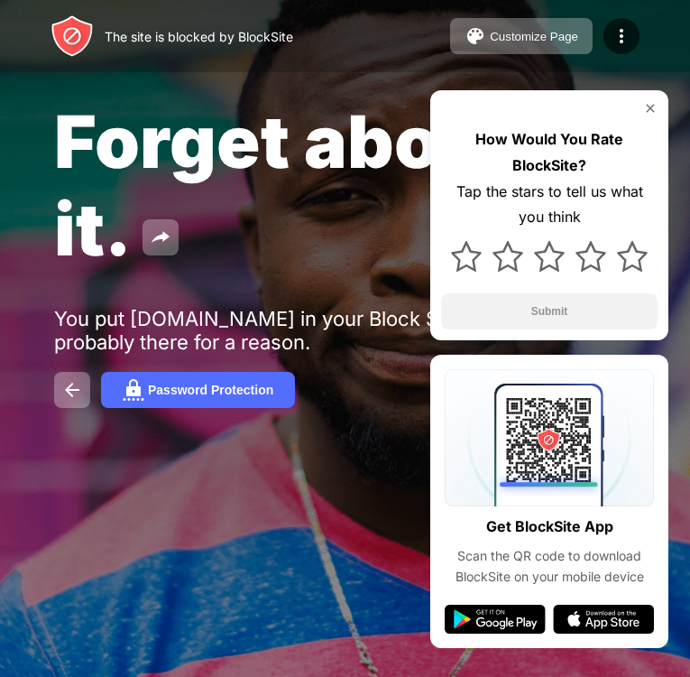  I want to click on img: menu-icon.svg, so click(622, 36).